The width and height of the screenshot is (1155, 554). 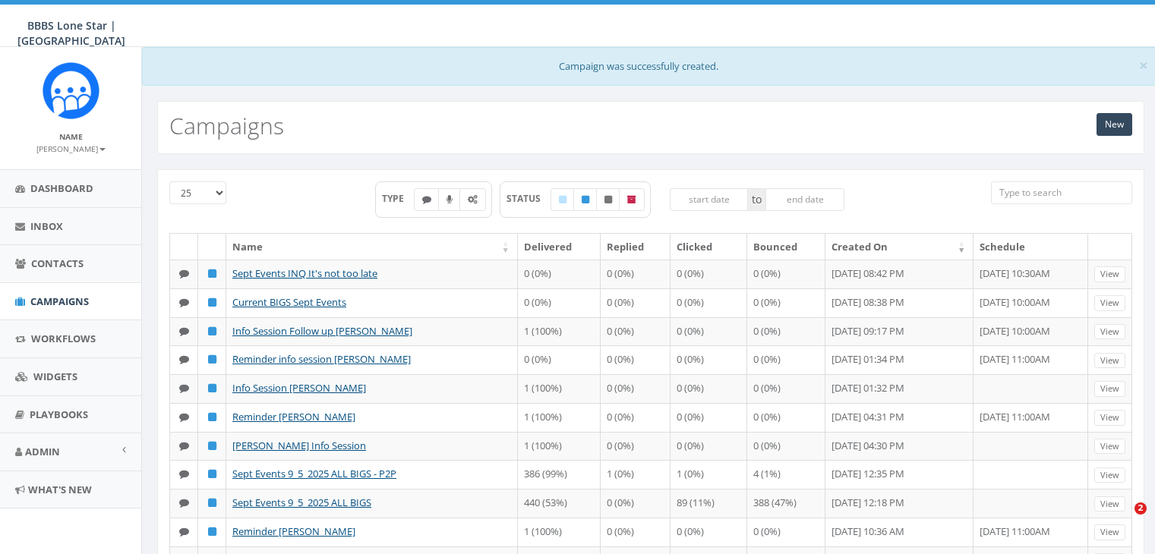 I want to click on label: Automated Message, so click(x=472, y=200).